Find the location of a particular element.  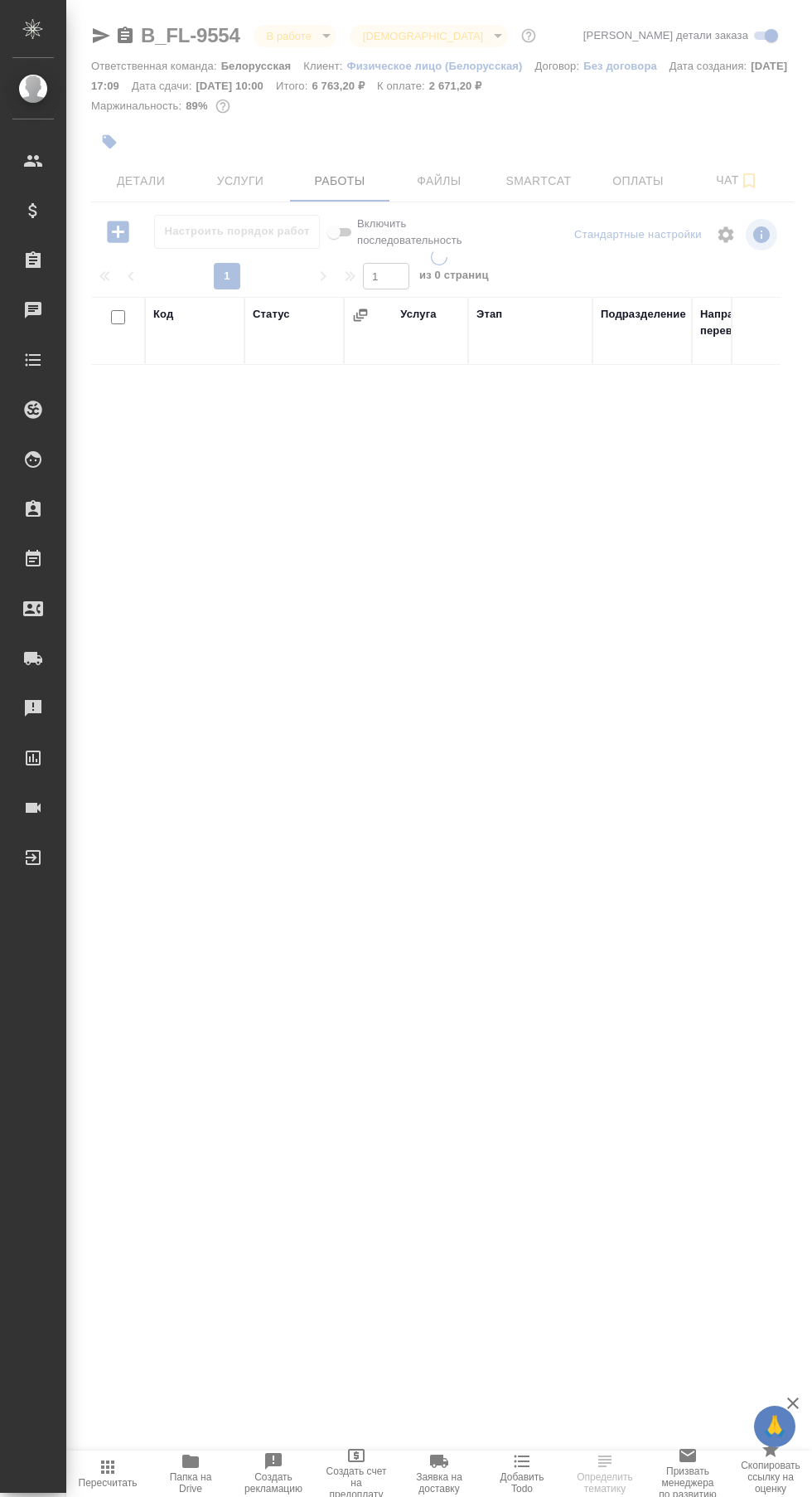

span: Добавить Todo is located at coordinates (522, 1482).